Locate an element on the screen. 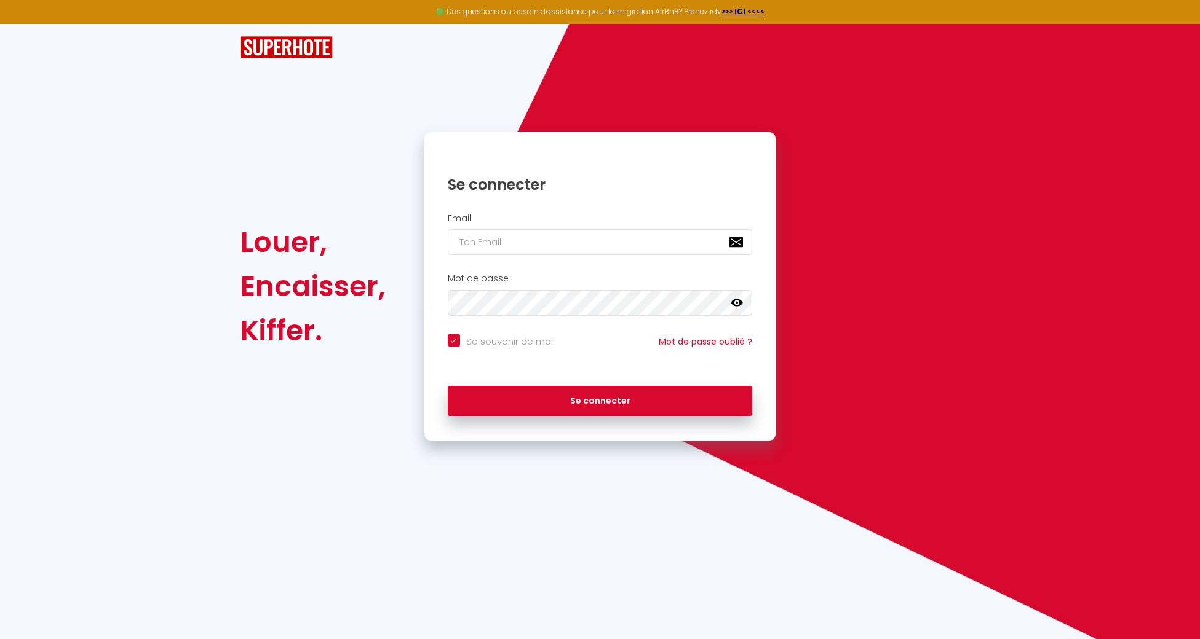 The image size is (1200, 639). img: SuperHote logo is located at coordinates (287, 47).